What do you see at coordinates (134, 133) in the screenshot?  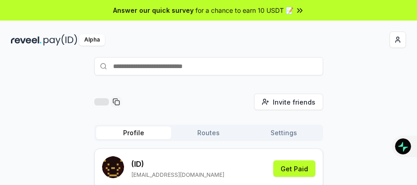 I see `button: Profile` at bounding box center [134, 133].